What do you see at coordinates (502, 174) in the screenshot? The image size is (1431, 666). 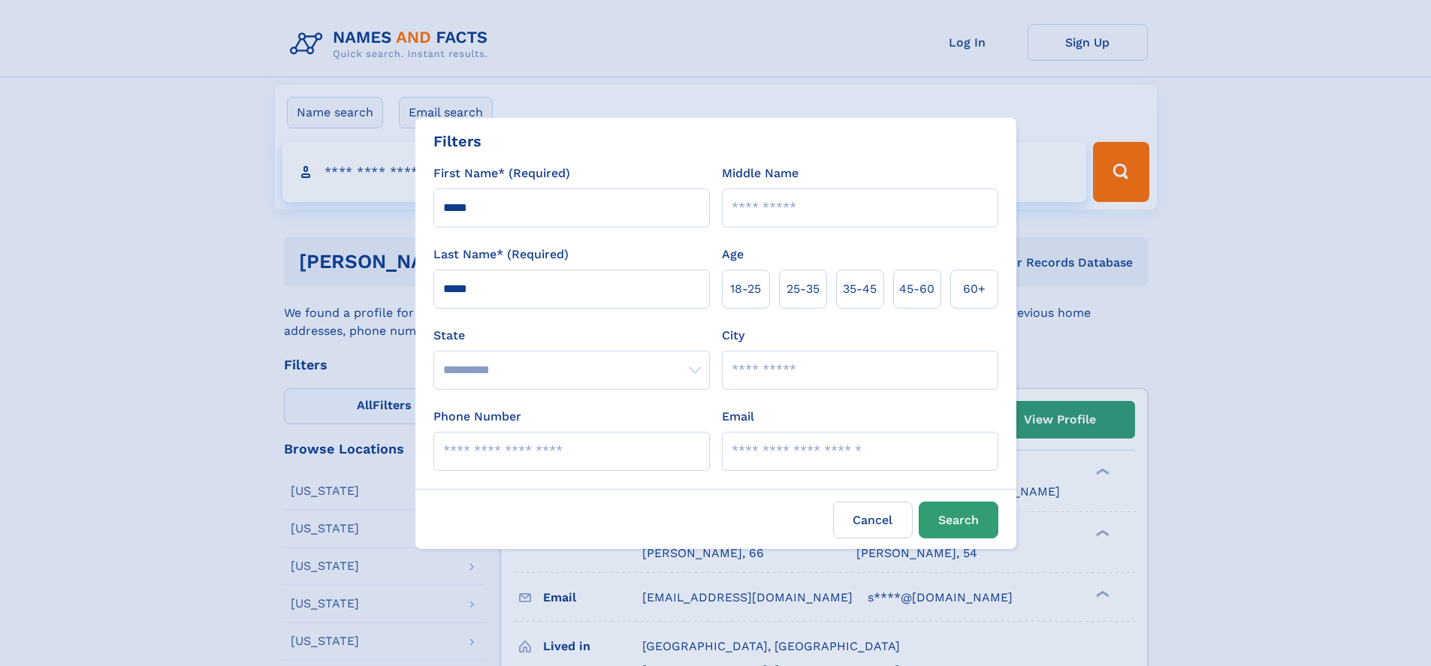 I see `label: First Name* (Required)` at bounding box center [502, 174].